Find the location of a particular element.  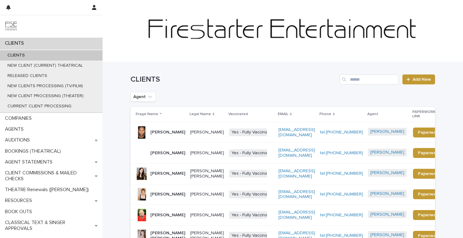

p: Stage Name is located at coordinates (147, 114).